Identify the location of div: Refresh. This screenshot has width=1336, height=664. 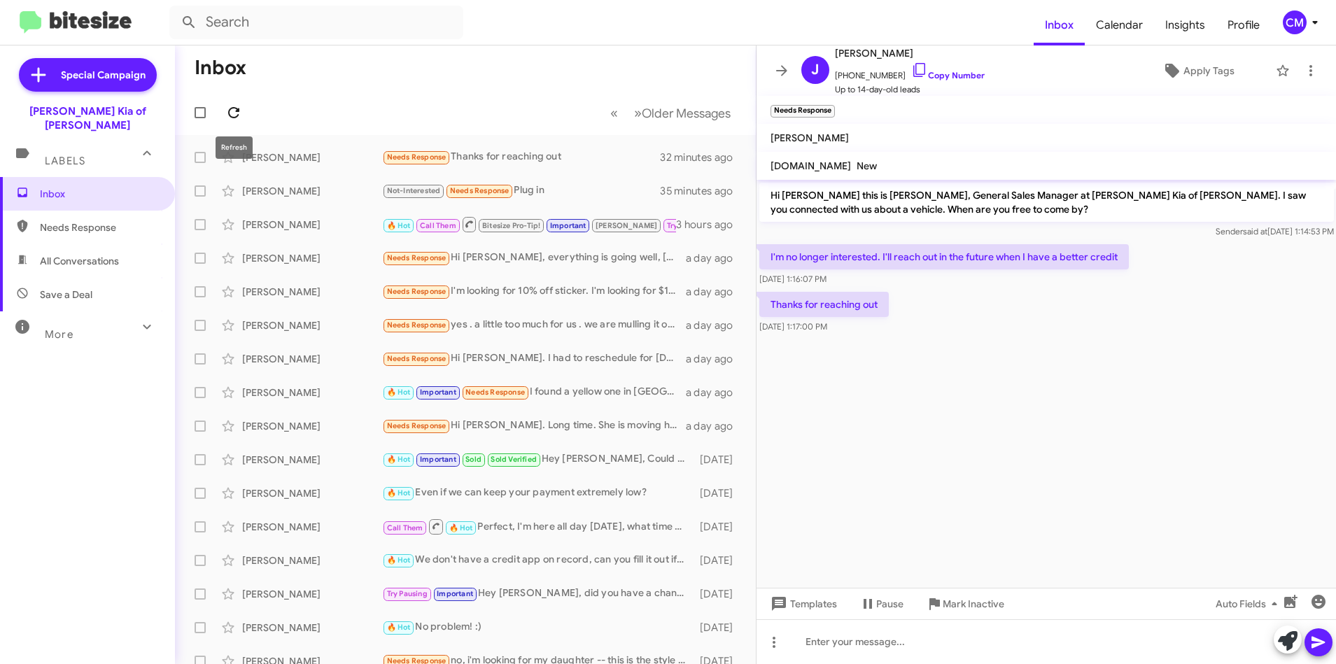
(234, 148).